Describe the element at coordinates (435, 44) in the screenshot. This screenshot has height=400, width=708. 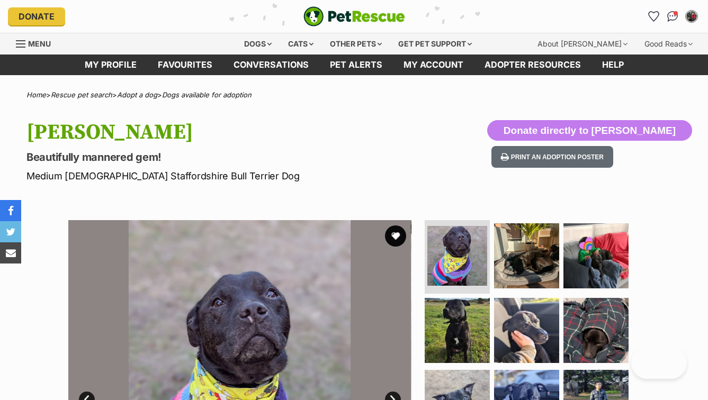
I see `div: Get pet support` at that location.